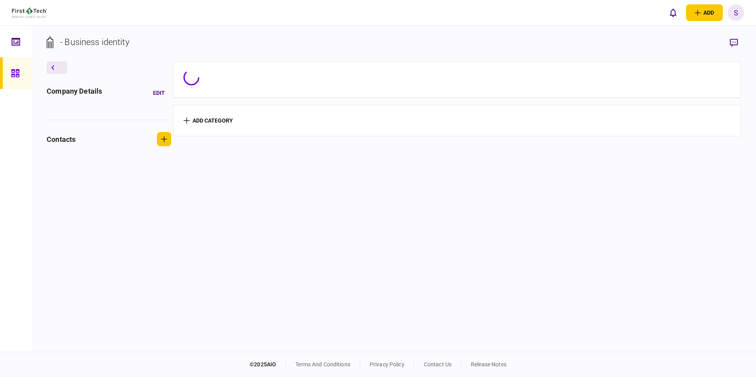 The width and height of the screenshot is (756, 377). What do you see at coordinates (208, 121) in the screenshot?
I see `button: add category` at bounding box center [208, 121].